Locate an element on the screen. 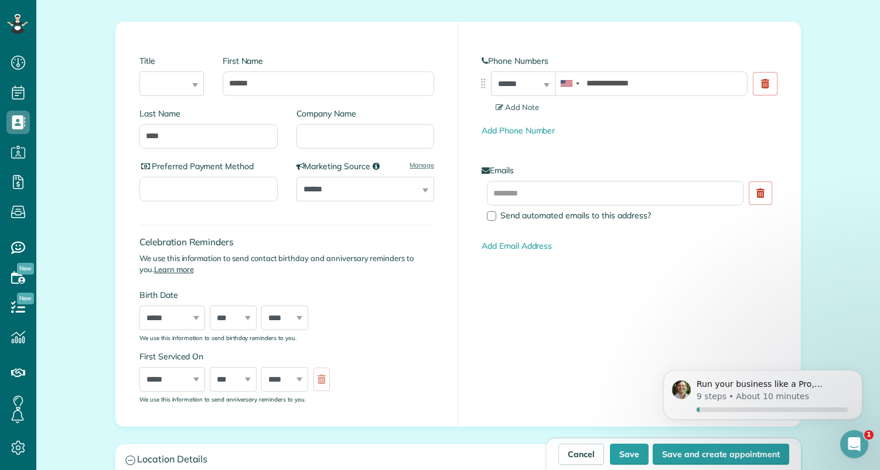 Image resolution: width=880 pixels, height=470 pixels. span: 1 is located at coordinates (868, 435).